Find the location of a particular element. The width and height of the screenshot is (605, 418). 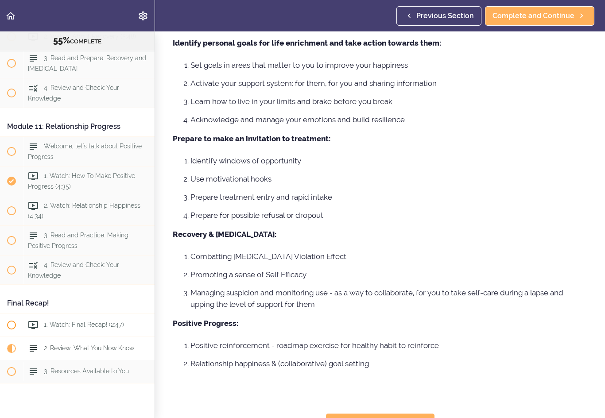

span: 3. Resources Available to You is located at coordinates (86, 372).